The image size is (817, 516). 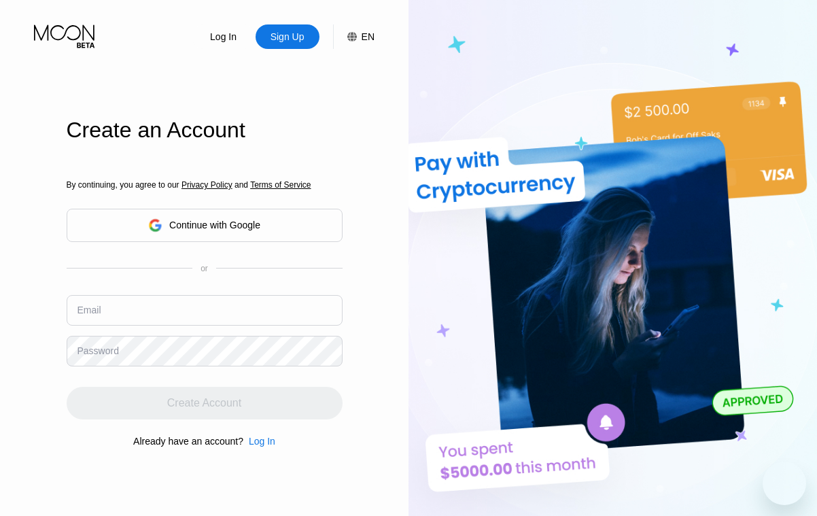 What do you see at coordinates (288, 37) in the screenshot?
I see `div: Sign Up` at bounding box center [288, 37].